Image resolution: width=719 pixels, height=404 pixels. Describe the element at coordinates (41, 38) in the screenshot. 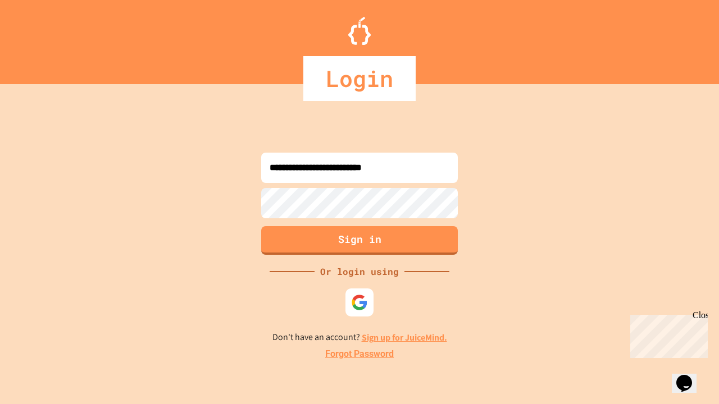

I see `div: Chat with us now!Close` at that location.